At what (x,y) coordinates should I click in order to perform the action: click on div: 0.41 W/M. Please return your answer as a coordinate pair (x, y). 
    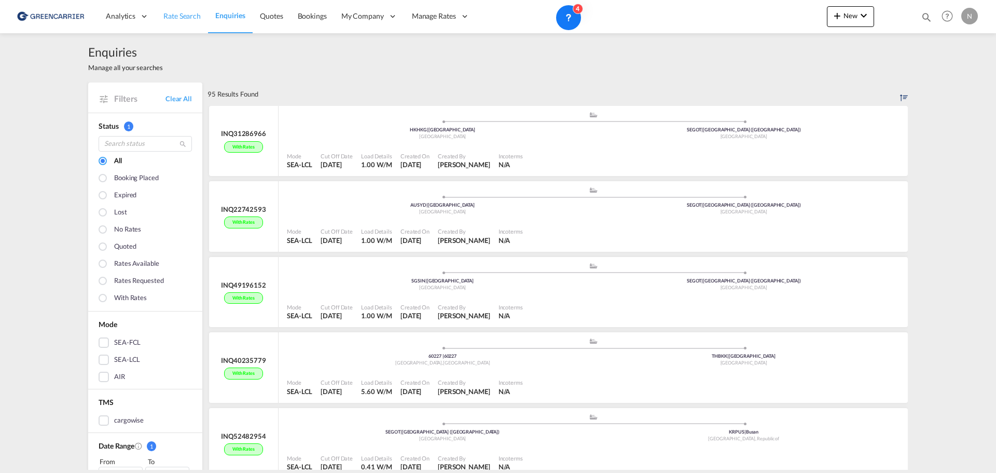
    Looking at the image, I should click on (377, 466).